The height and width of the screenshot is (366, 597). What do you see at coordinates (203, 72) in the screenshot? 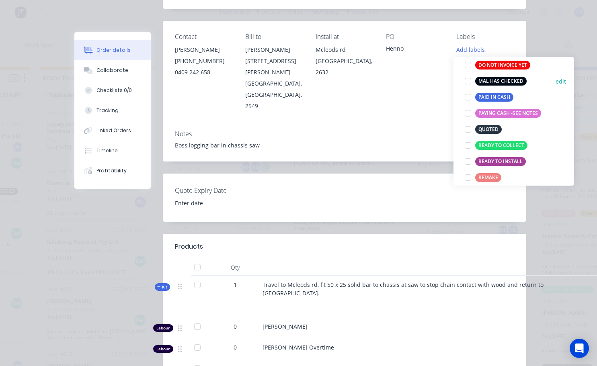
I see `div: 0409 242 658` at bounding box center [203, 72].